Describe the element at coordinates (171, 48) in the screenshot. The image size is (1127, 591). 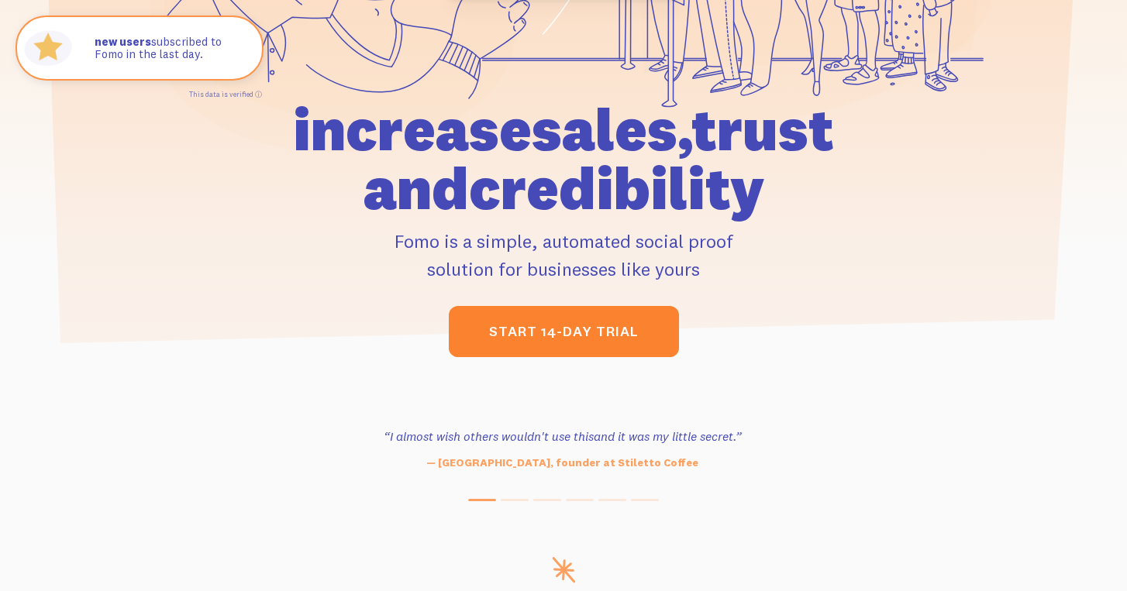
I see `p: subscribed to Fomo in the last day.` at that location.